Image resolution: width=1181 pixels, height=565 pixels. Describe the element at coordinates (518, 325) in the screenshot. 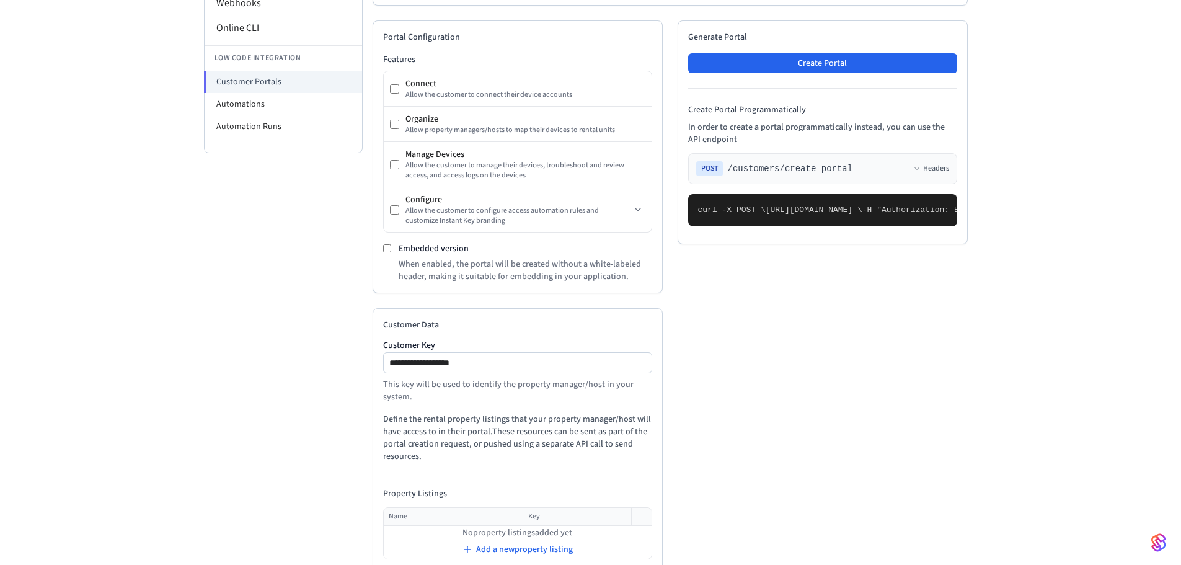

I see `h2: Customer Data` at that location.